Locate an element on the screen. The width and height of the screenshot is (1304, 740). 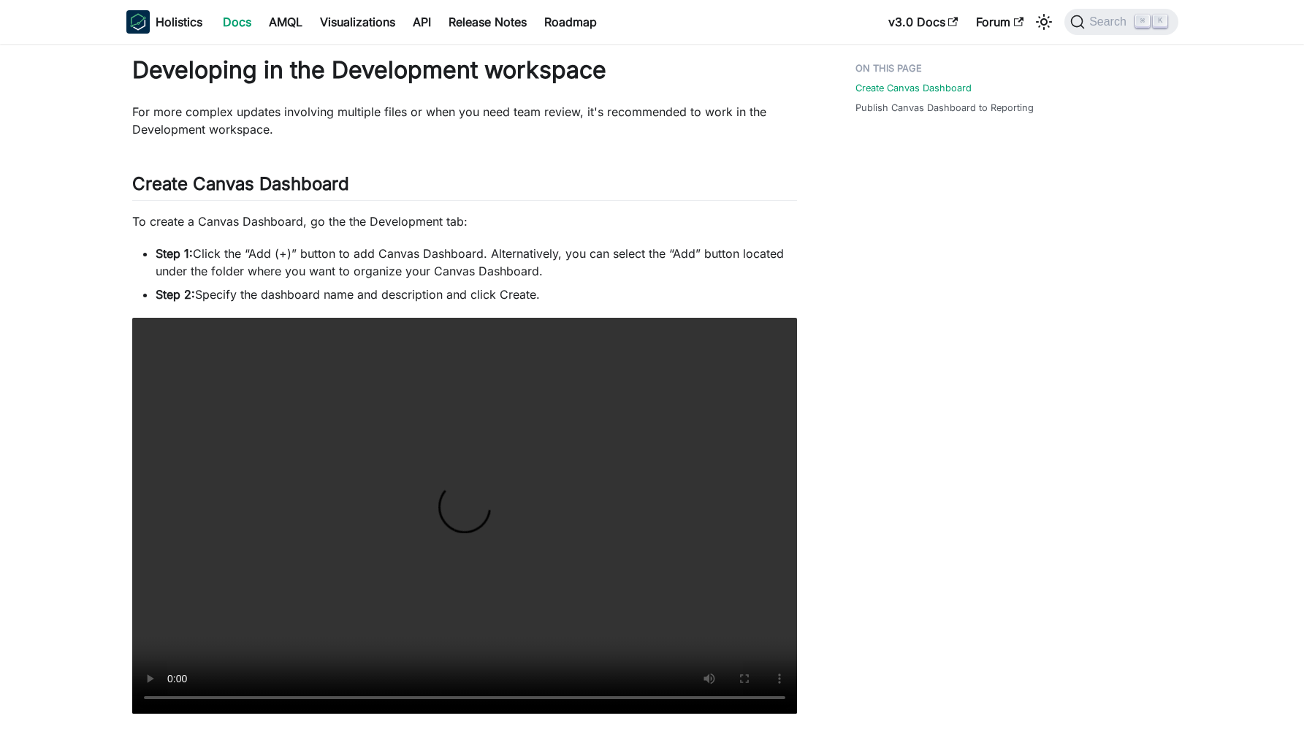
b: Holistics is located at coordinates (179, 22).